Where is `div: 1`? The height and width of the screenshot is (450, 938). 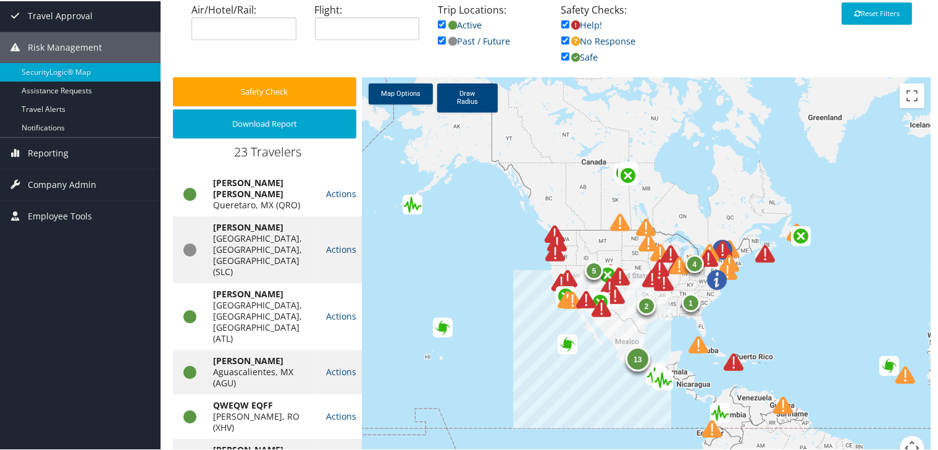 div: 1 is located at coordinates (691, 301).